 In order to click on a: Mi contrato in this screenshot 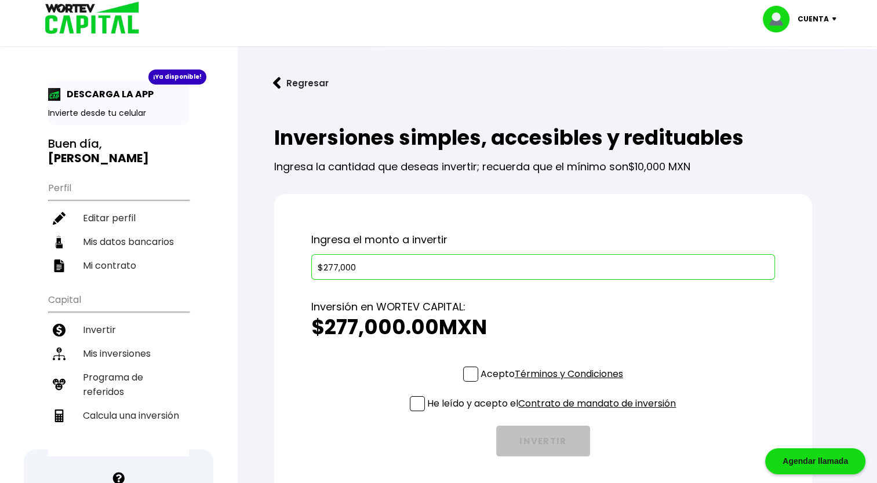, I will do `click(118, 265)`.